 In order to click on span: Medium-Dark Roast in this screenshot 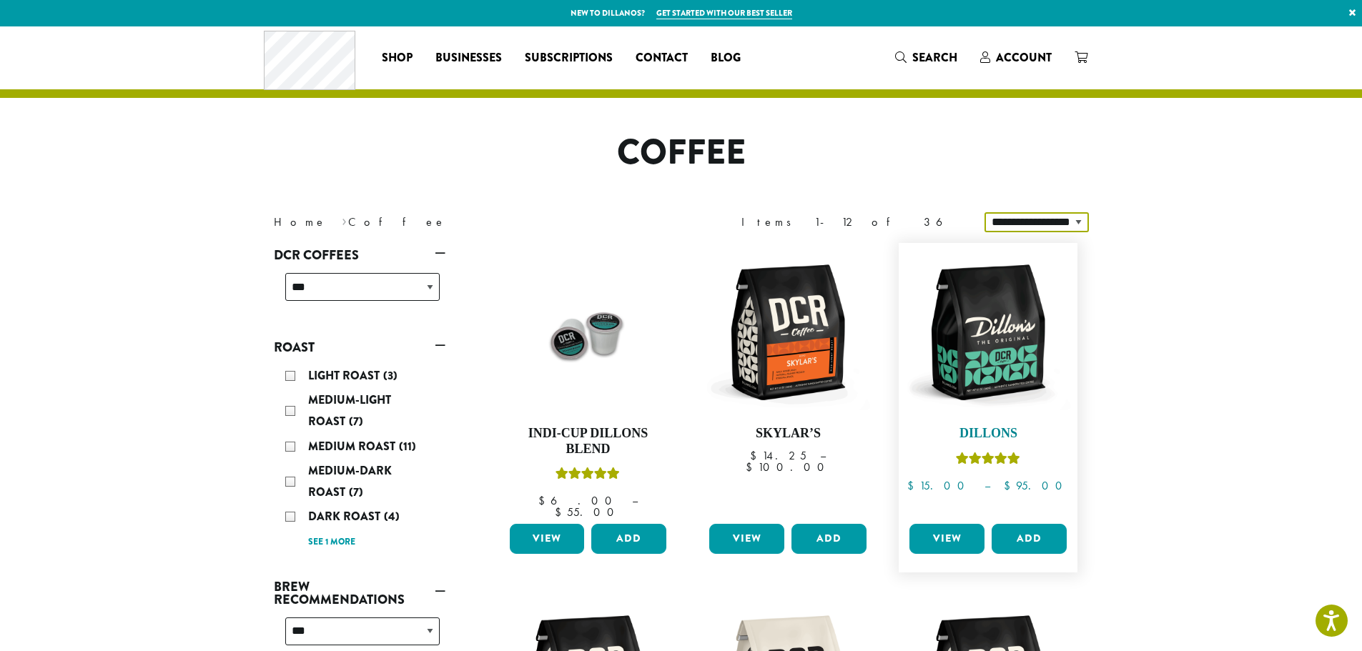, I will do `click(350, 481)`.